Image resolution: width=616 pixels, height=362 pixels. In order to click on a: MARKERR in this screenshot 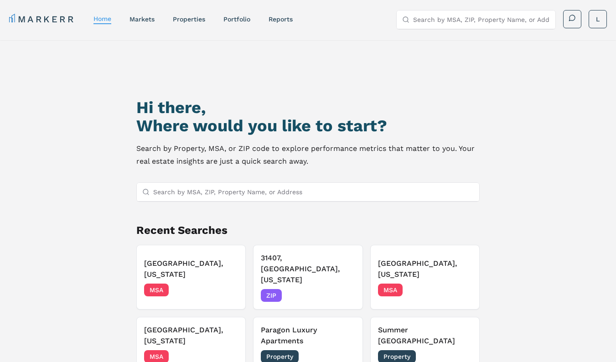, I will do `click(42, 19)`.